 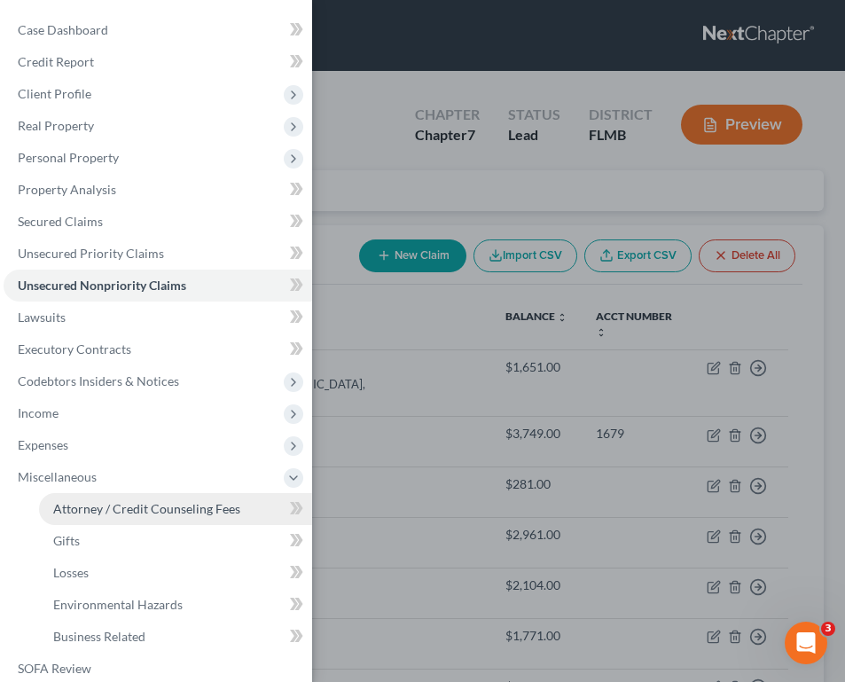 I want to click on span: Property Analysis, so click(x=66, y=189).